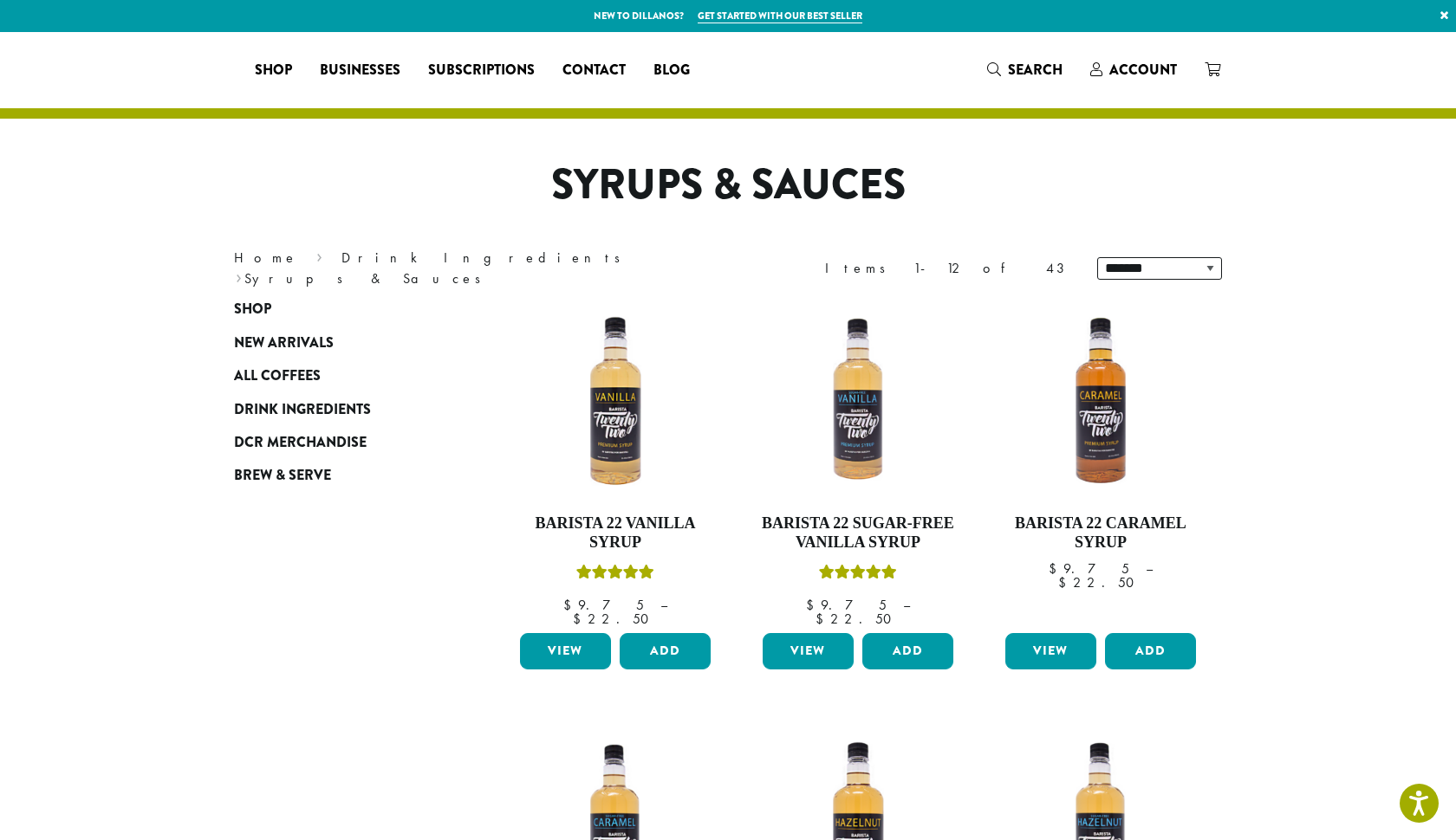 This screenshot has height=840, width=1456. Describe the element at coordinates (948, 268) in the screenshot. I see `div: Items 1-12 of 43` at that location.